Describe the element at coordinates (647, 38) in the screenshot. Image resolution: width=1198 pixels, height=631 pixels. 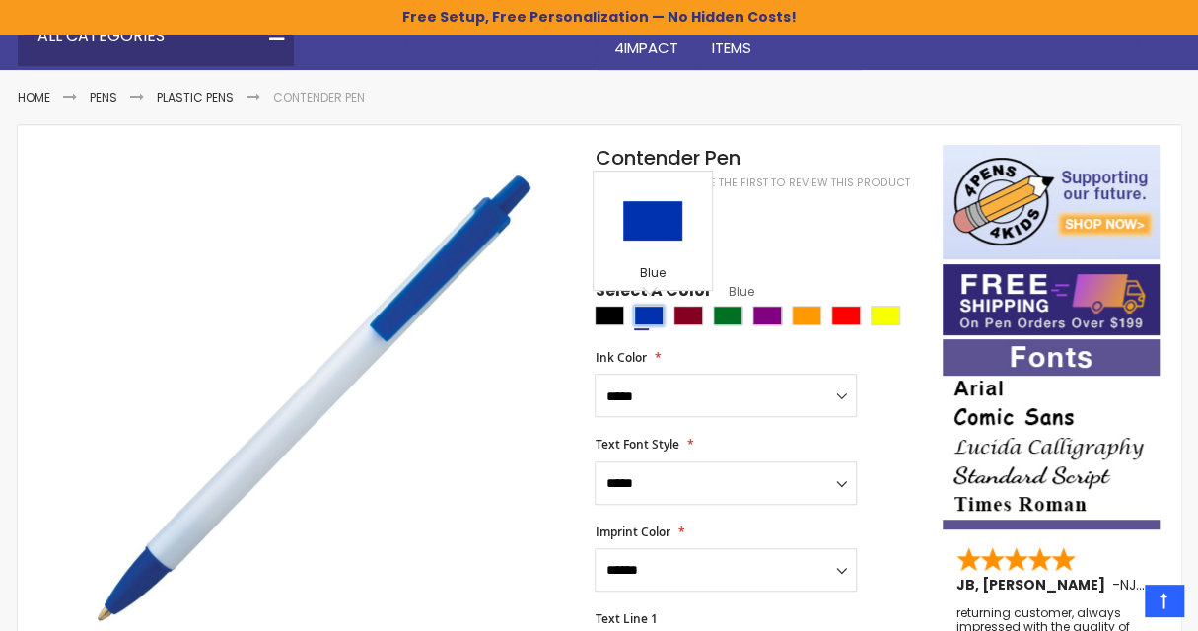
I see `a: 4Pens4impact` at that location.